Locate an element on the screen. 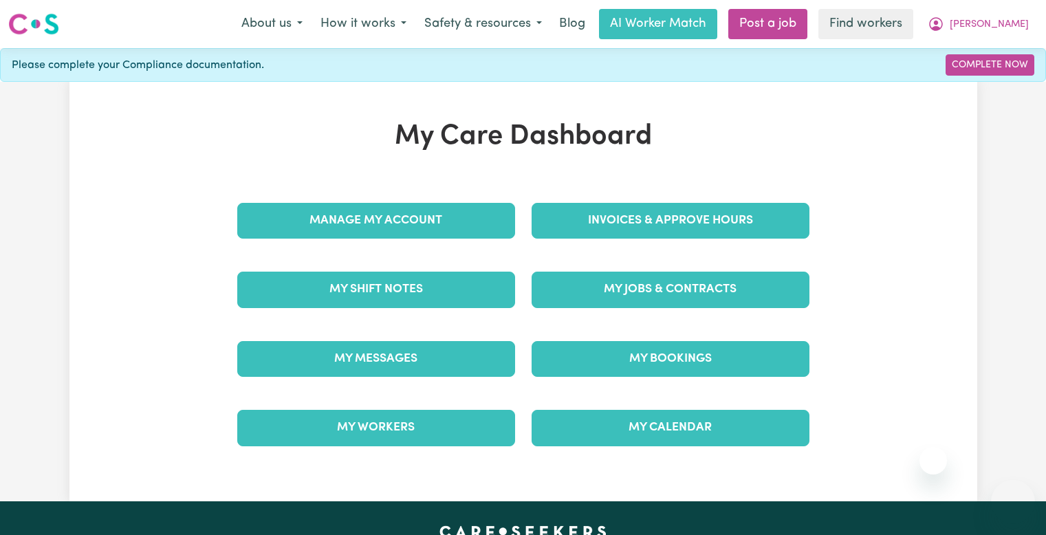 Image resolution: width=1046 pixels, height=535 pixels. a: Find workers is located at coordinates (866, 24).